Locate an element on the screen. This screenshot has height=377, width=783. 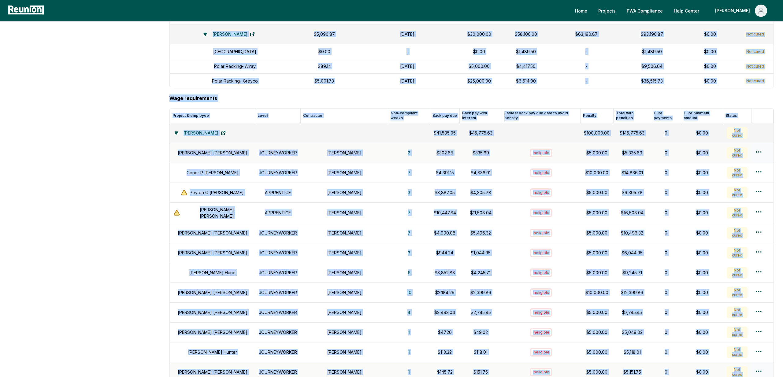
h4: Wage requirements is located at coordinates (472, 98).